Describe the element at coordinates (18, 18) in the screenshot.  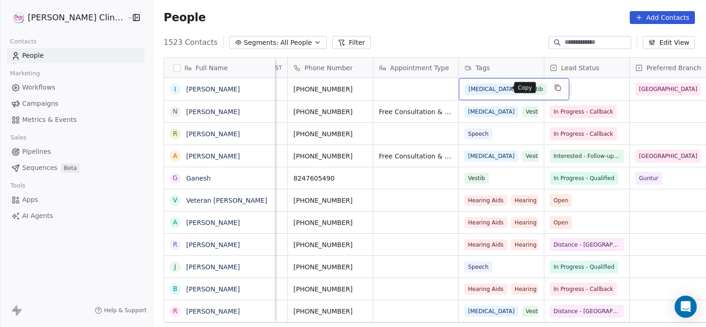
I see `img: RASYA-Clinic%20Circle%20icon%20Transparent.png` at that location.